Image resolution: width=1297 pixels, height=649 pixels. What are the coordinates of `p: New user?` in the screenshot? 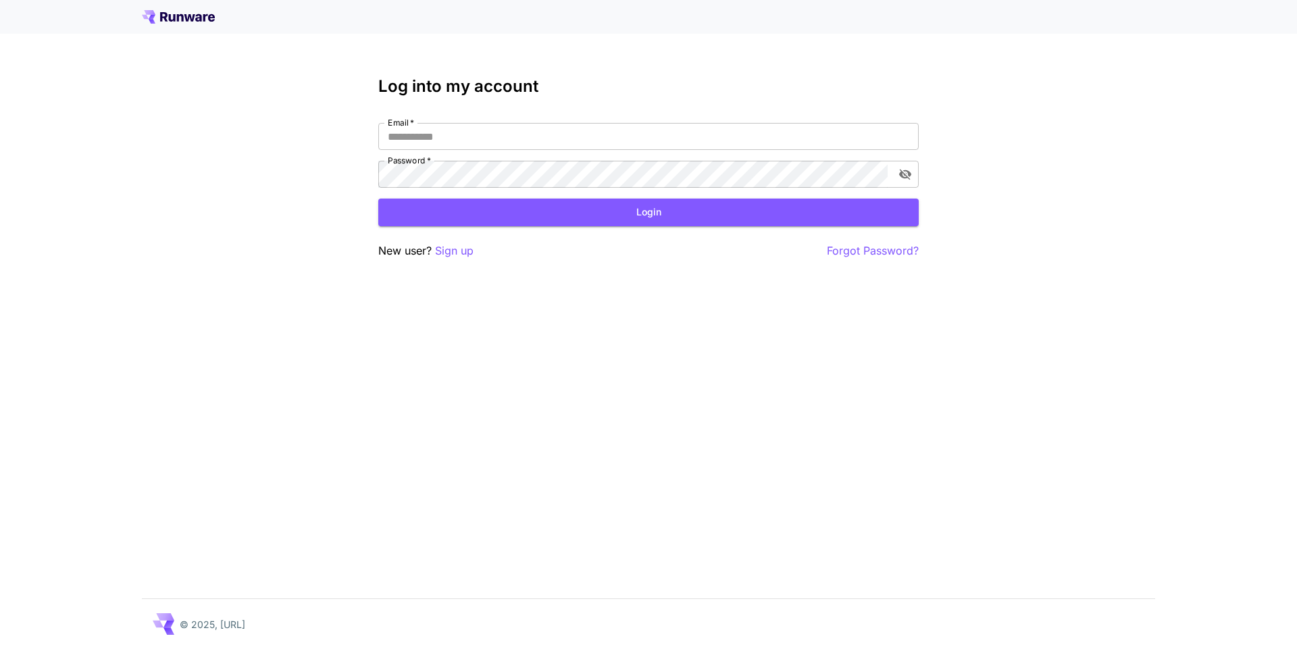 It's located at (425, 251).